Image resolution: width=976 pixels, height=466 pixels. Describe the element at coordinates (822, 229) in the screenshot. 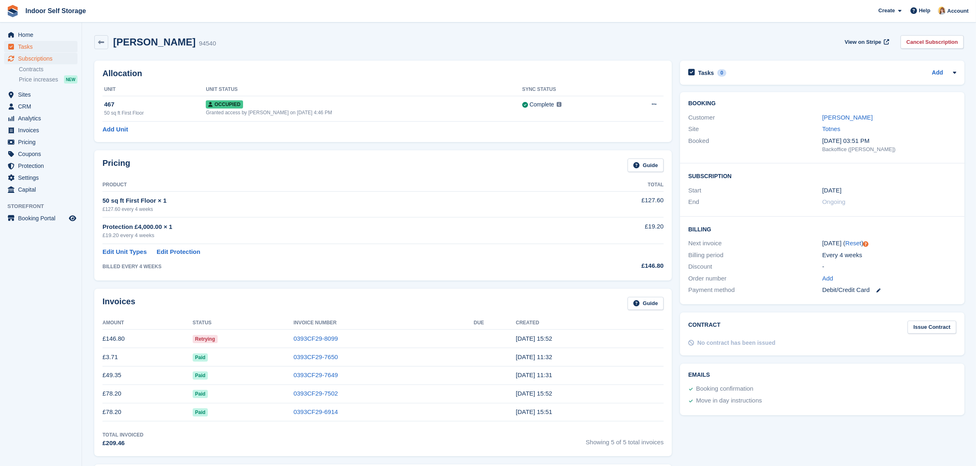

I see `h2: Billing` at that location.